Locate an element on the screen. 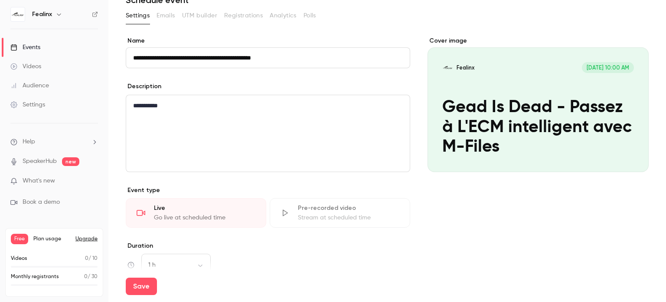 The width and height of the screenshot is (666, 302). span: UTM builder is located at coordinates (200, 16).